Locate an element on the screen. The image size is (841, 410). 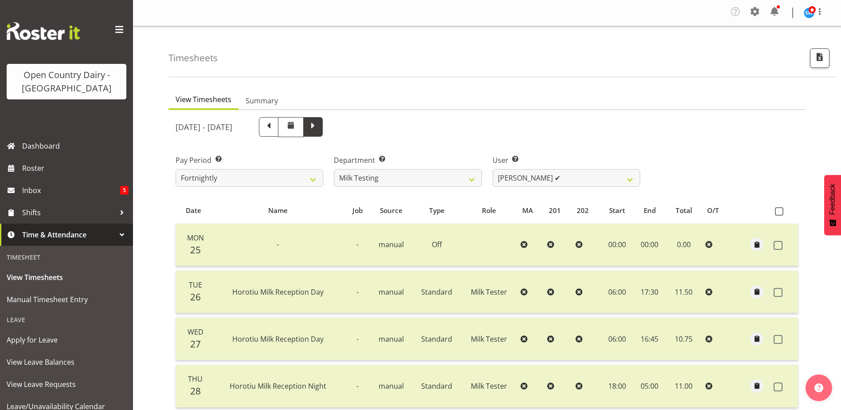
div: 201 is located at coordinates (558, 210).